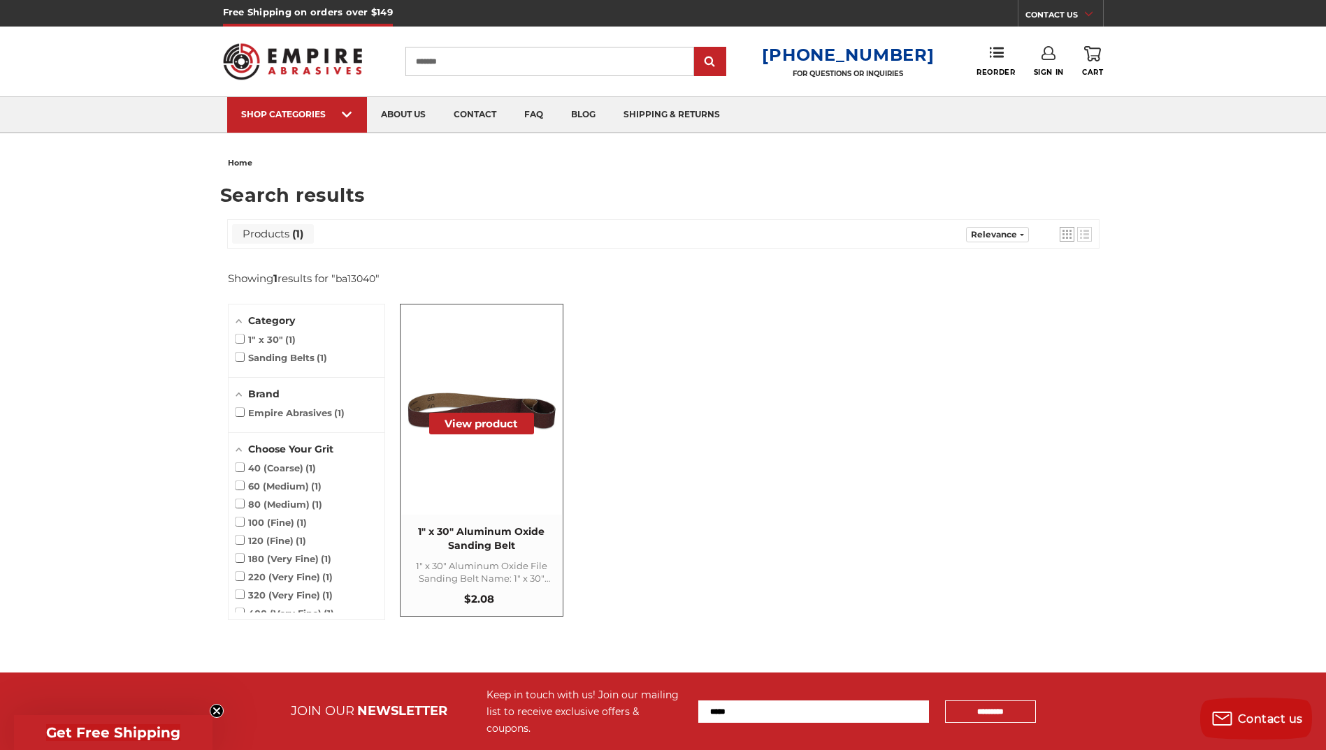 The width and height of the screenshot is (1326, 750). What do you see at coordinates (263, 394) in the screenshot?
I see `span: Brand` at bounding box center [263, 394].